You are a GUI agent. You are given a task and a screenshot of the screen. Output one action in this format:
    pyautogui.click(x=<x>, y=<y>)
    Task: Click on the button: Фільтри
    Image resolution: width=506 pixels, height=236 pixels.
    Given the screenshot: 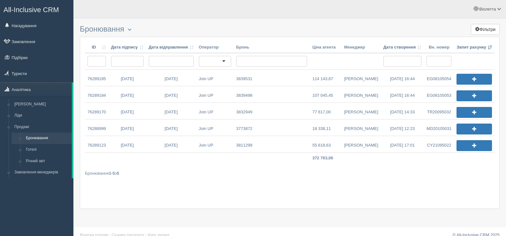 What is the action you would take?
    pyautogui.click(x=485, y=29)
    